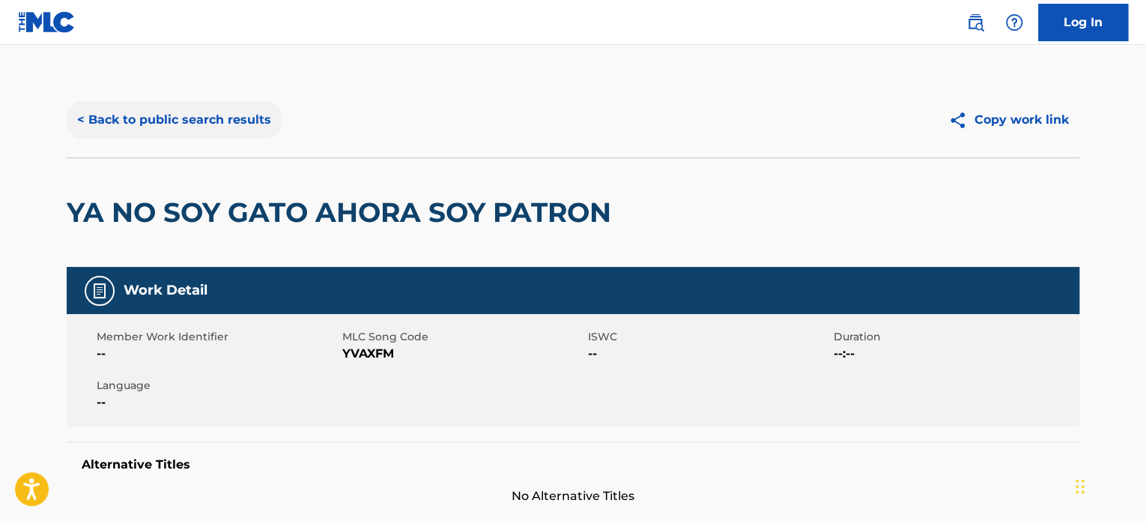  What do you see at coordinates (573, 496) in the screenshot?
I see `span: No Alternative Titles` at bounding box center [573, 496].